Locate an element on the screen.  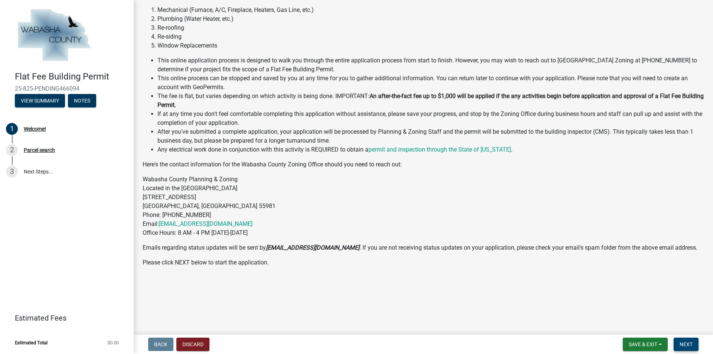
img: Wabasha County, Minnesota is located at coordinates (54, 36).